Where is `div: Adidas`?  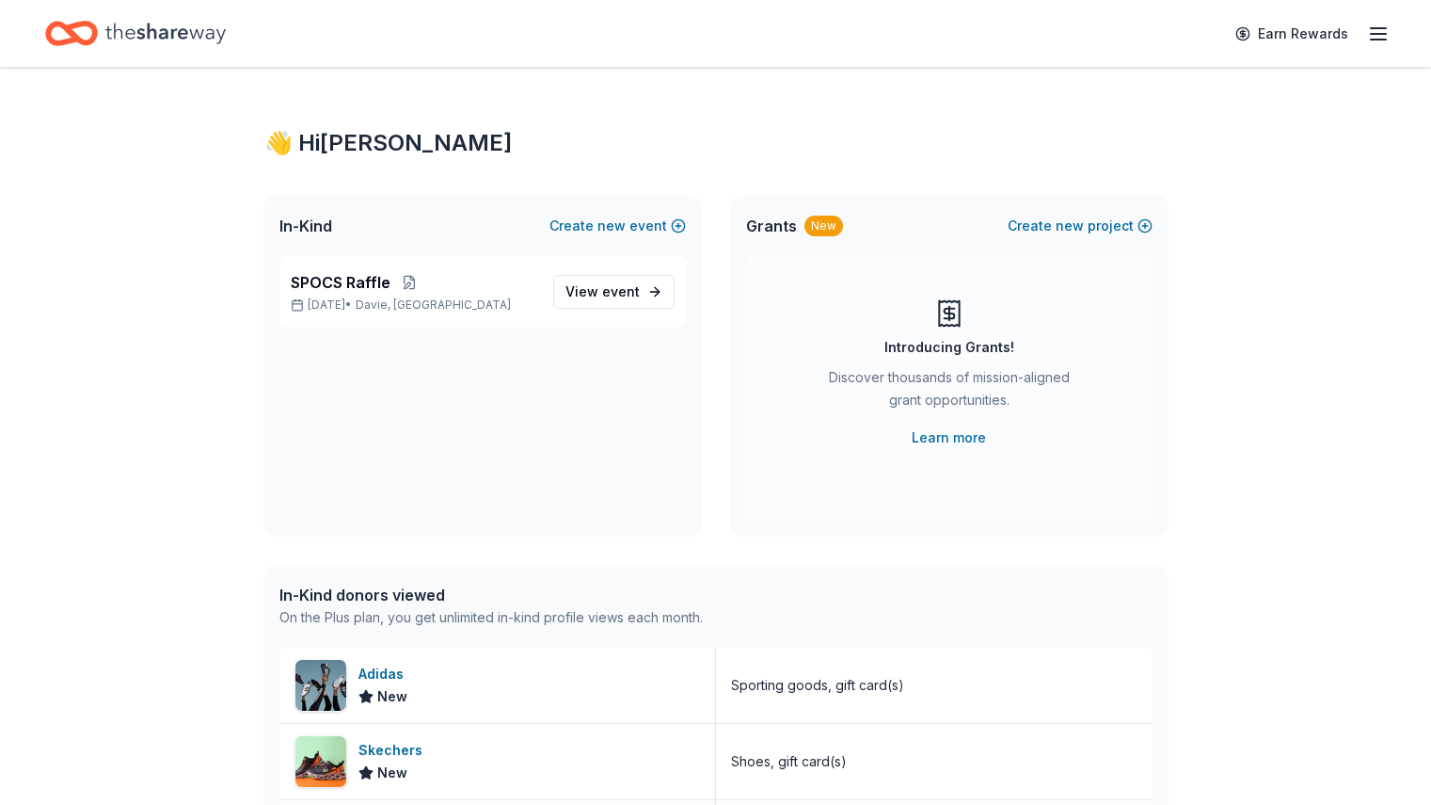 div: Adidas is located at coordinates (385, 674).